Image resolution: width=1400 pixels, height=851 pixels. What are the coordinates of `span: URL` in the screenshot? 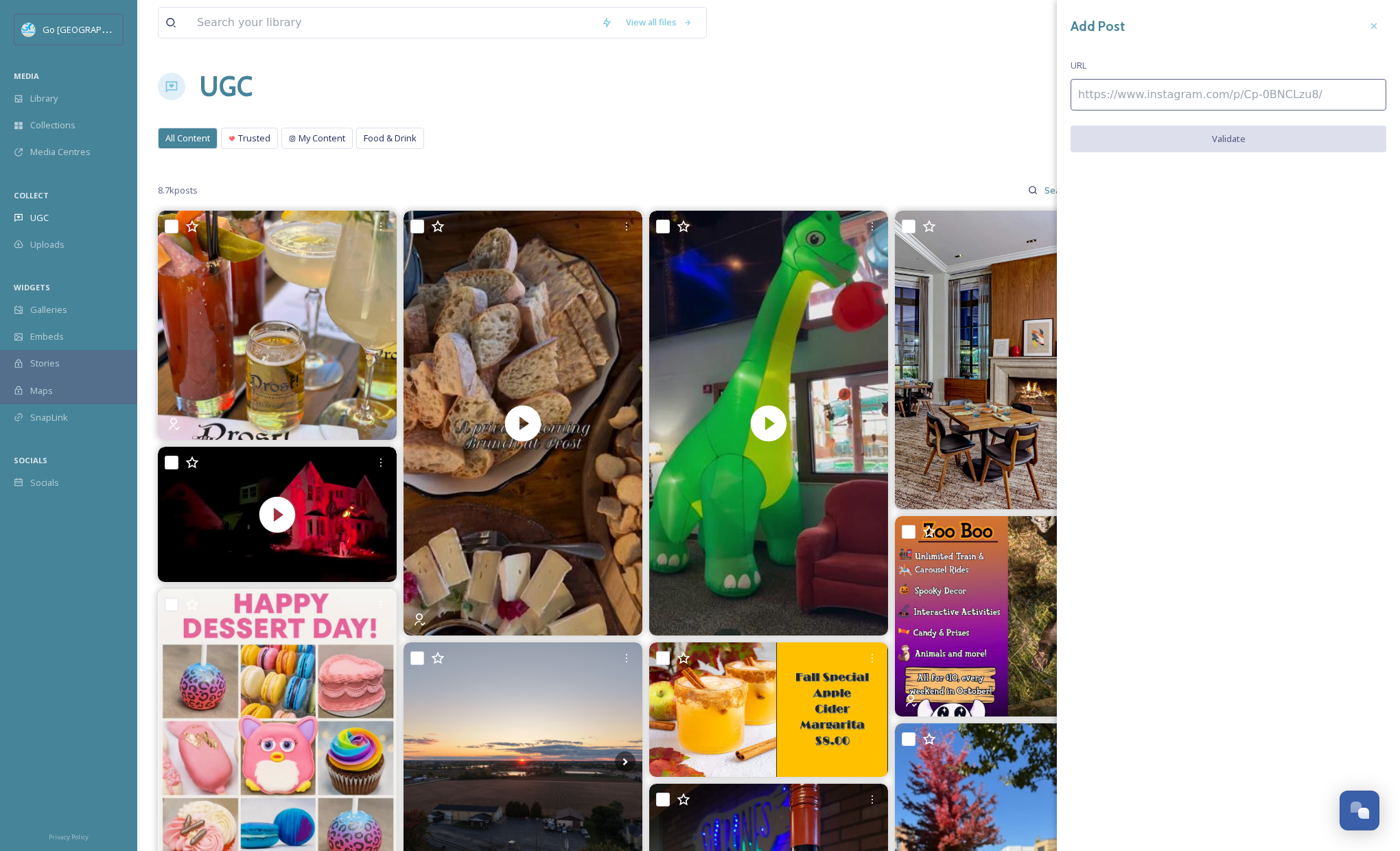 It's located at (1078, 65).